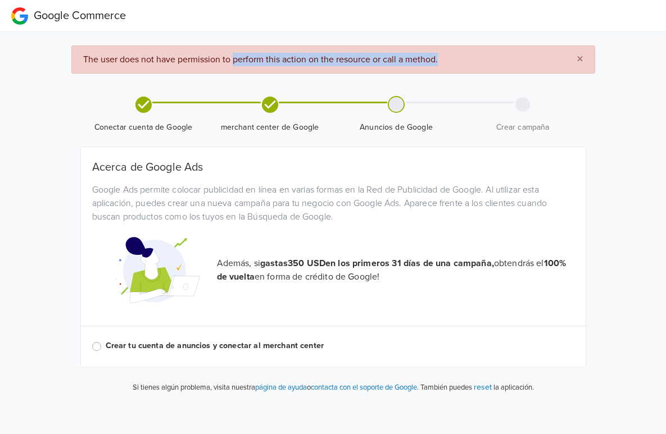  I want to click on span: The user does not have permission to perform this action on the resource or call a method., so click(260, 60).